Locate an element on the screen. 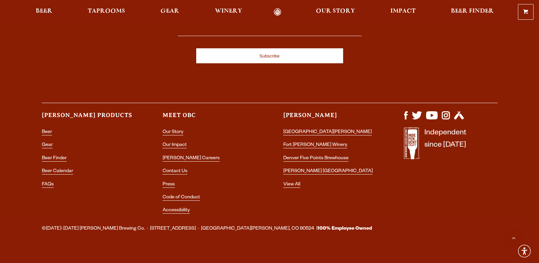 The height and width of the screenshot is (263, 539). span: Beer Finder is located at coordinates (472, 11).